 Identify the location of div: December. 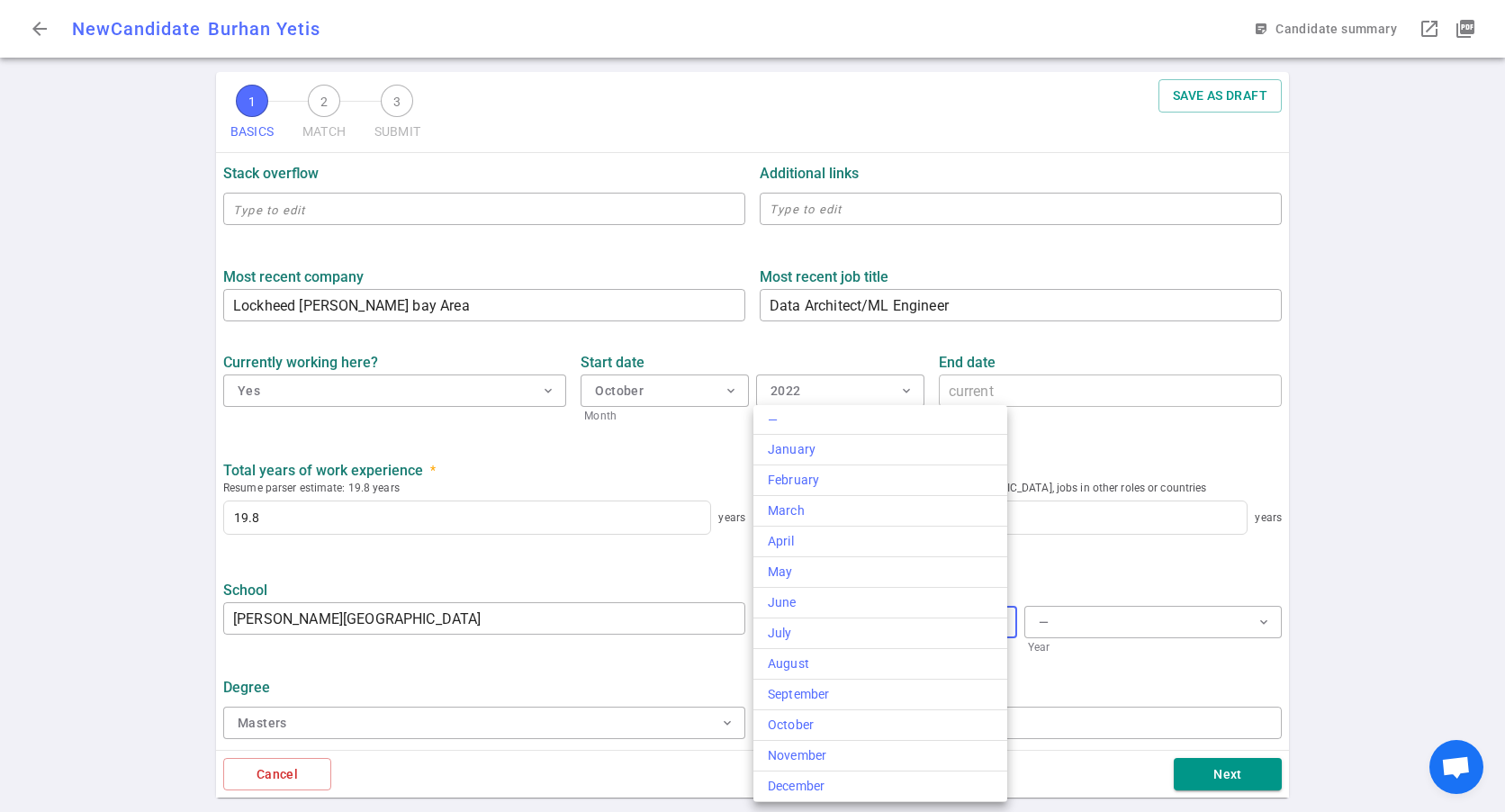
(880, 786).